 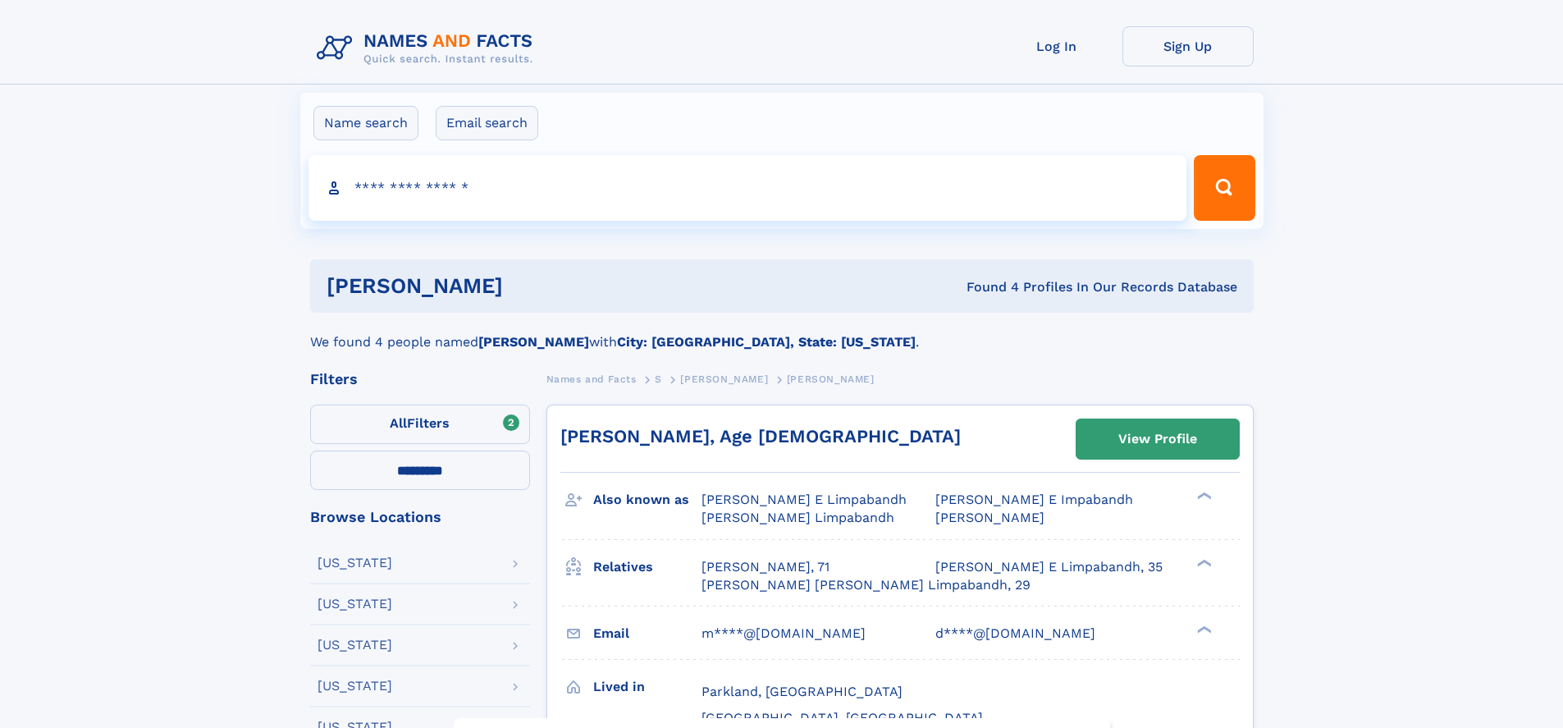 What do you see at coordinates (1057, 46) in the screenshot?
I see `a: Log In` at bounding box center [1057, 46].